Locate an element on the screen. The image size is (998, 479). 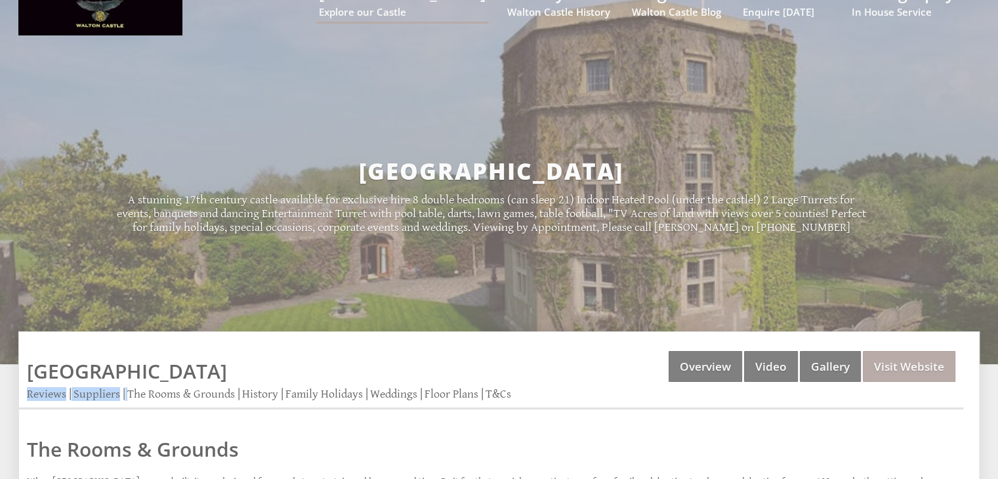
p: A stunning 17th century castle available for exclusive hire 8 double bedrooms (can sleep 21) Indo... is located at coordinates (491, 213).